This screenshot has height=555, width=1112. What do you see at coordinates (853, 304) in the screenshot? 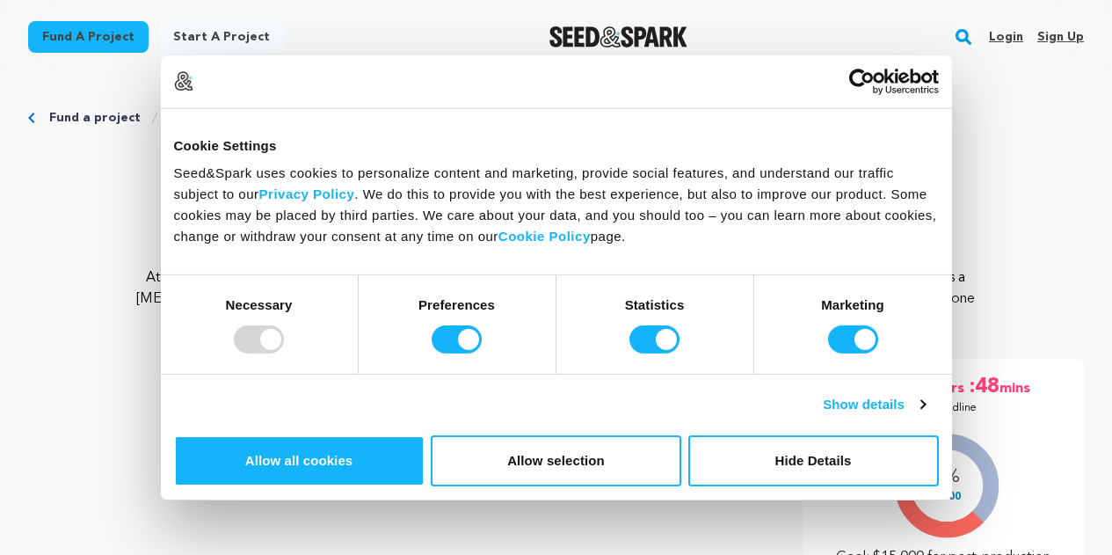
I see `strong: Marketing` at bounding box center [853, 304].